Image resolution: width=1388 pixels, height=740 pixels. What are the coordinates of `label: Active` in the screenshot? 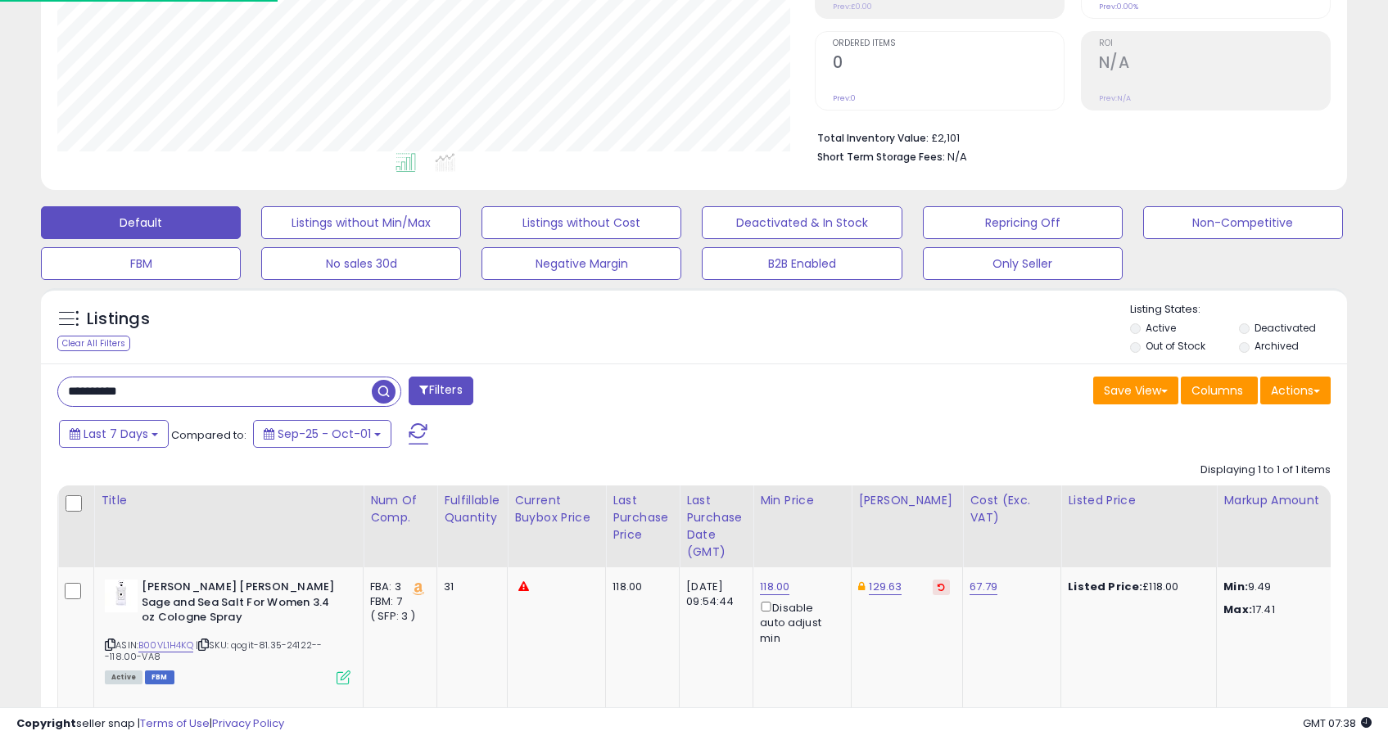 It's located at (1160, 327).